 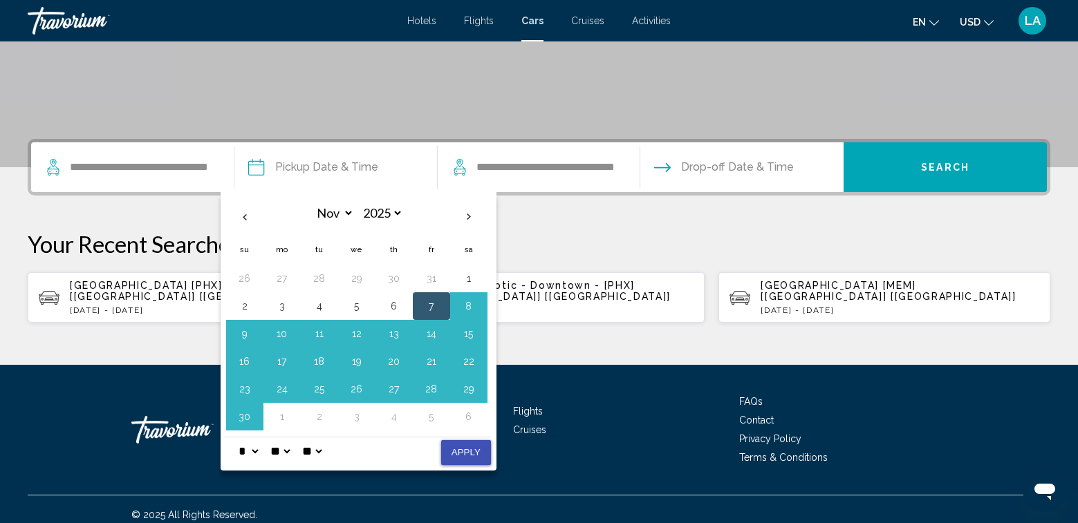 What do you see at coordinates (394, 334) in the screenshot?
I see `button: Day 13` at bounding box center [394, 334].